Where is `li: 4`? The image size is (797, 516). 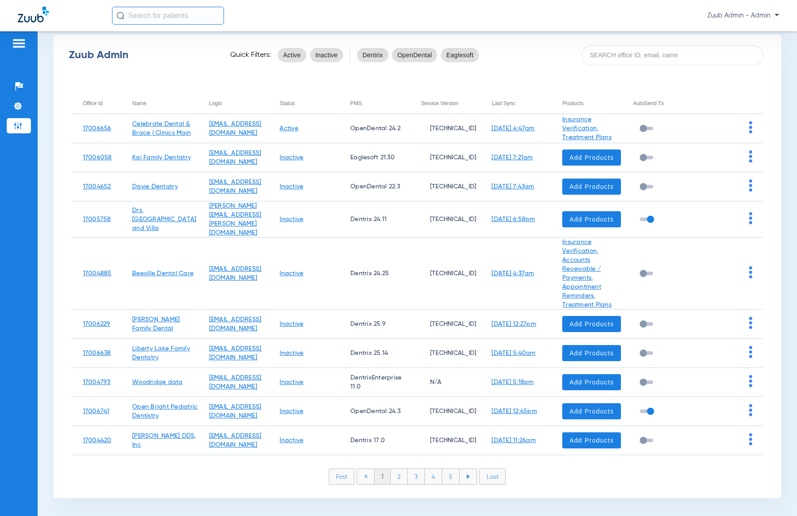 li: 4 is located at coordinates (433, 477).